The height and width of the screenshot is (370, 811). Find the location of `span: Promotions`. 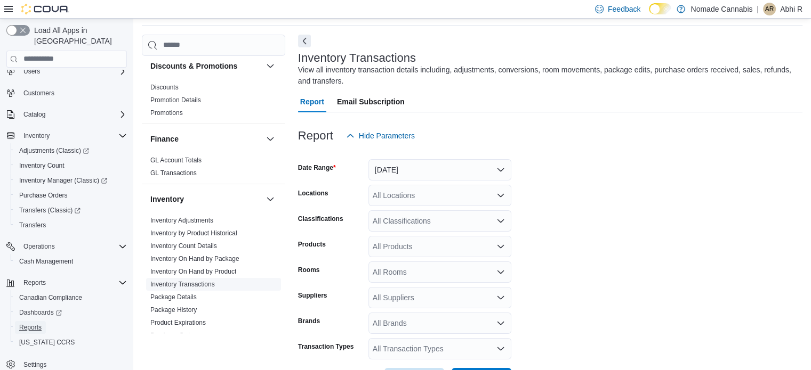

span: Promotions is located at coordinates (166, 113).